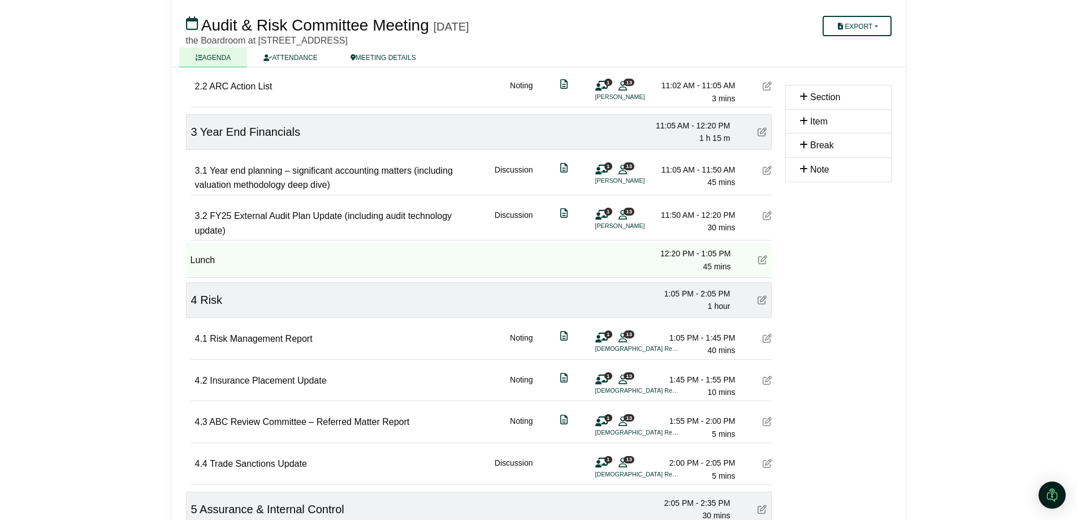 Image resolution: width=1077 pixels, height=520 pixels. What do you see at coordinates (696, 379) in the screenshot?
I see `div: 1:45 PM - 1:55 PM` at bounding box center [696, 379].